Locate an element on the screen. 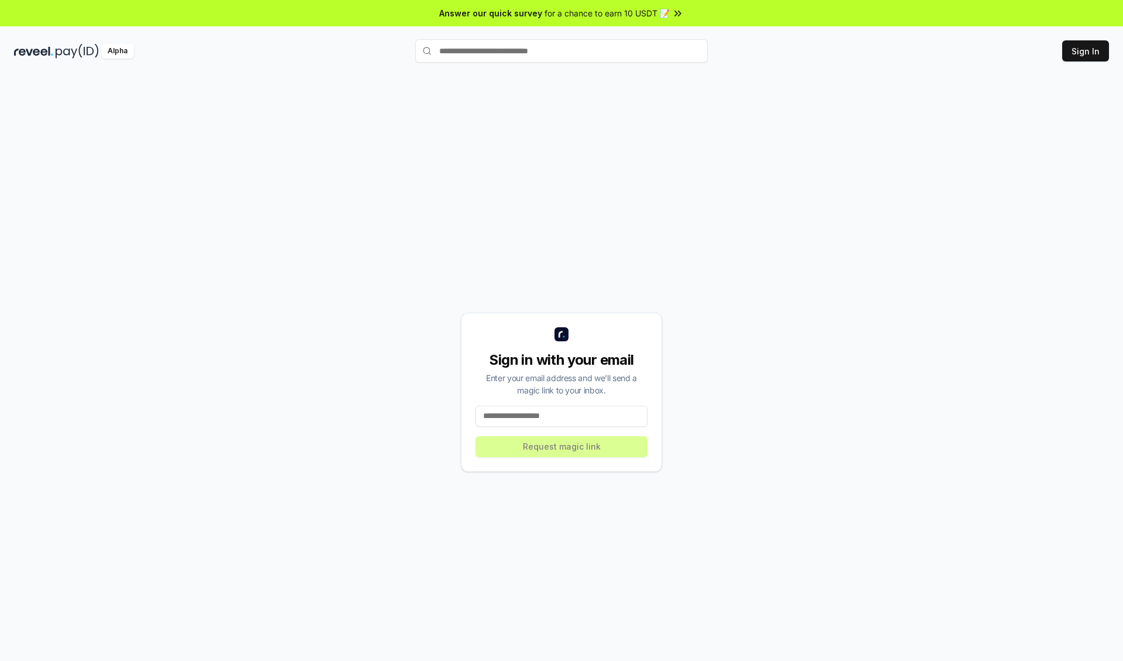 This screenshot has height=661, width=1123. div: Enter your email address and we’ll send a magic link to your inbox. is located at coordinates (562, 384).